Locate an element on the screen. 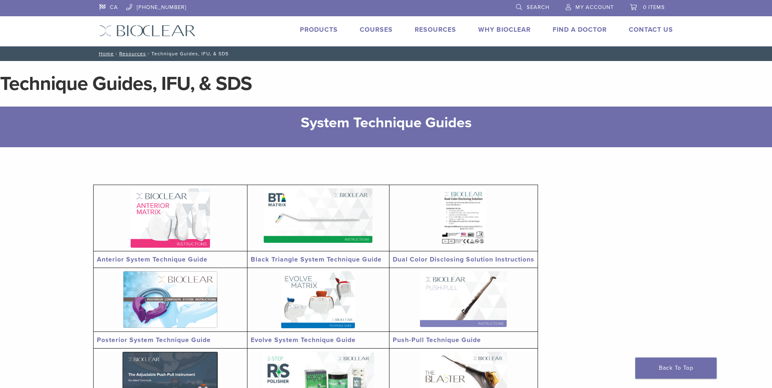 The image size is (772, 388). nav: Technique Guides, IFU, & SDS is located at coordinates (386, 54).